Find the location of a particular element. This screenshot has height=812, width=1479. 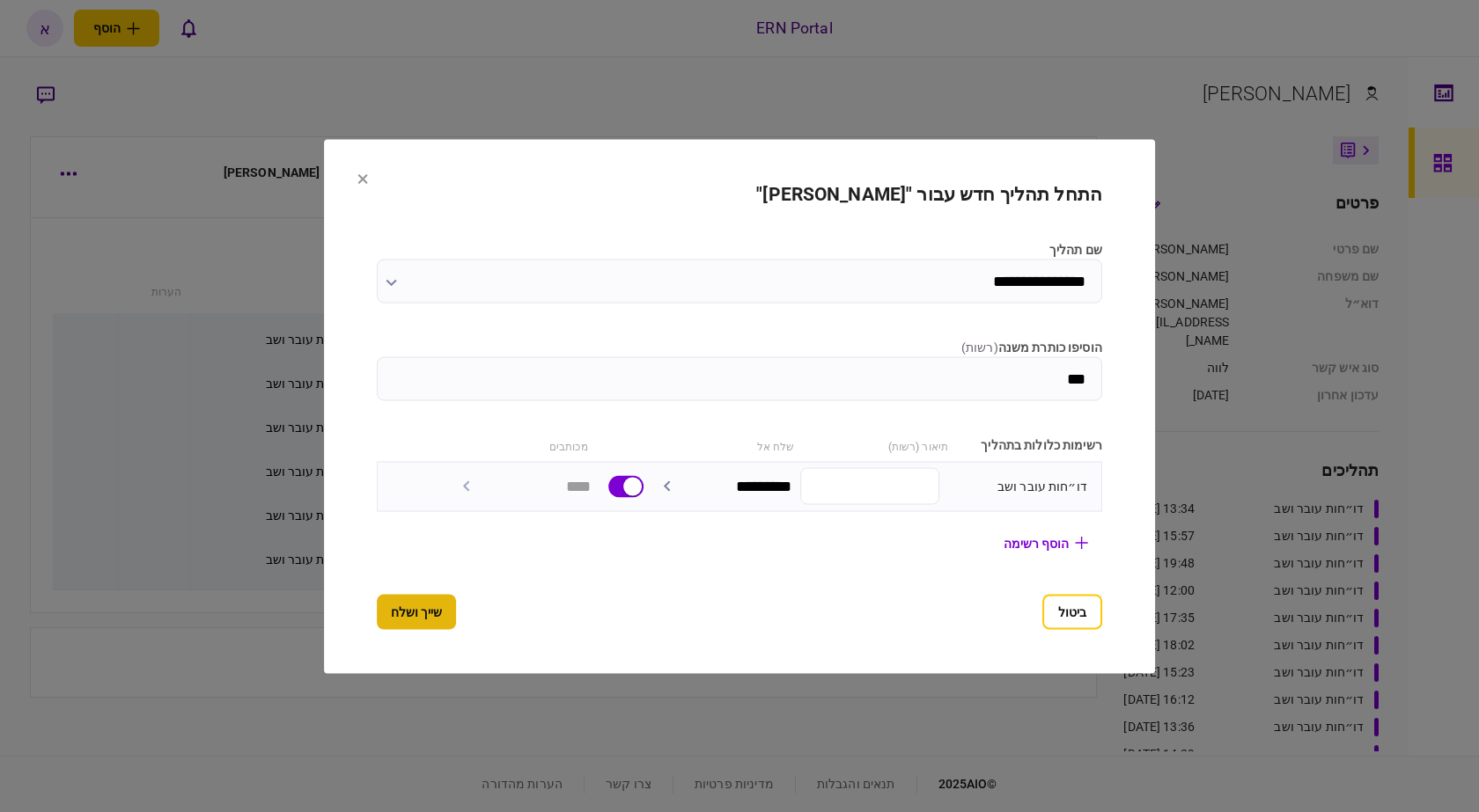

div: דו״חות עובר ושב is located at coordinates (1017, 486).